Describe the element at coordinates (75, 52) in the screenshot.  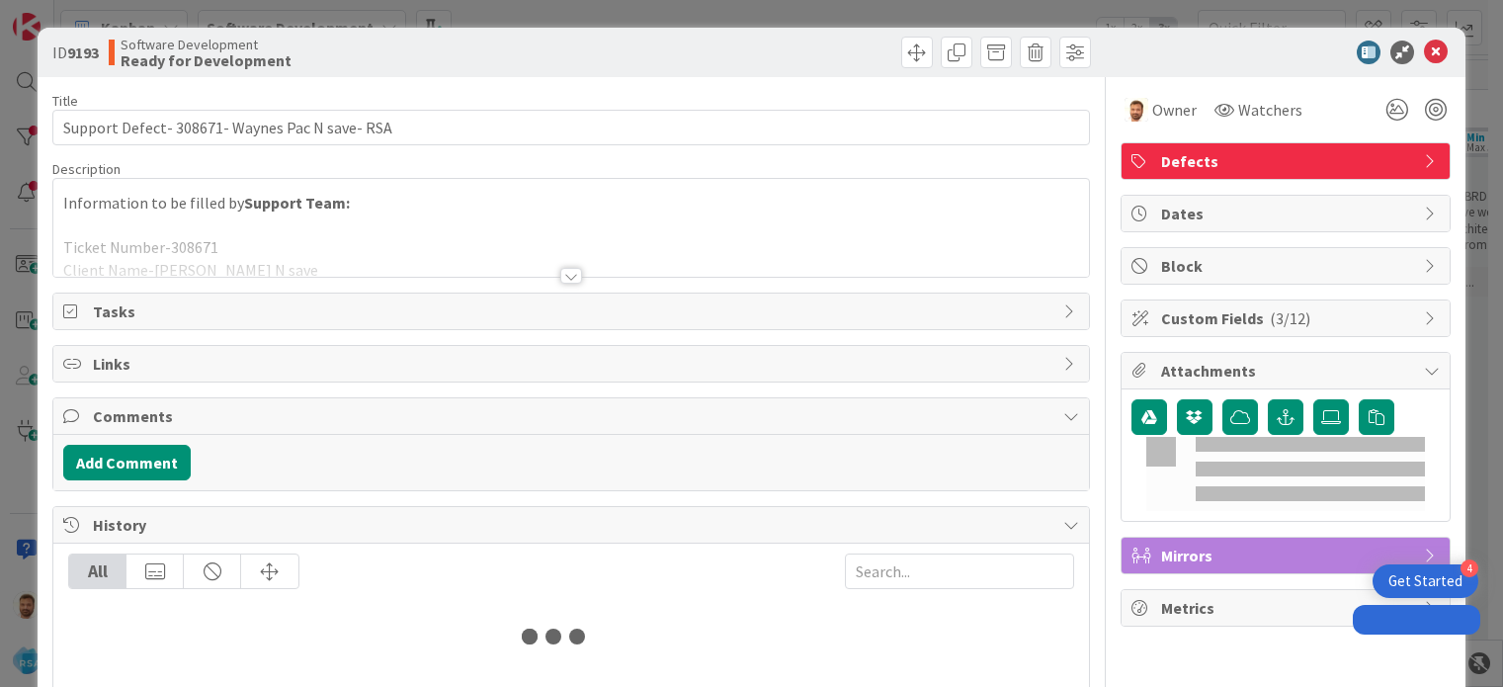
I see `span: ID` at that location.